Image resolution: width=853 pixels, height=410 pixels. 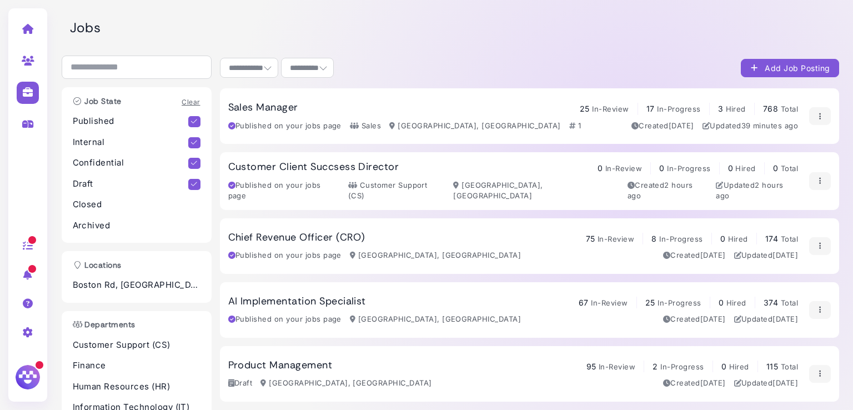 What do you see at coordinates (131, 184) in the screenshot?
I see `p: Draft` at bounding box center [131, 184].